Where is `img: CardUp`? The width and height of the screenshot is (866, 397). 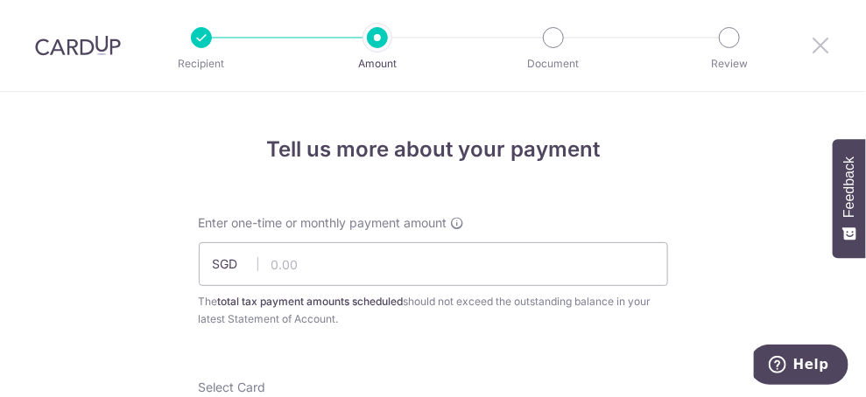 img: CardUp is located at coordinates (78, 46).